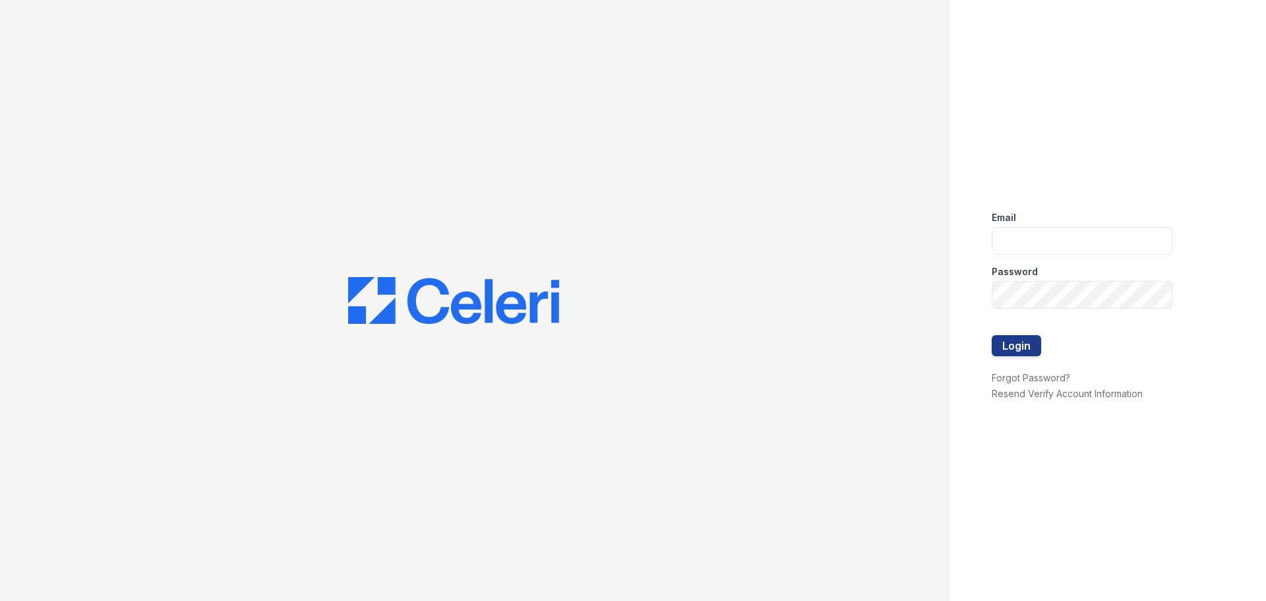 The height and width of the screenshot is (601, 1266). Describe the element at coordinates (1030, 377) in the screenshot. I see `a: Forgot Password?` at that location.